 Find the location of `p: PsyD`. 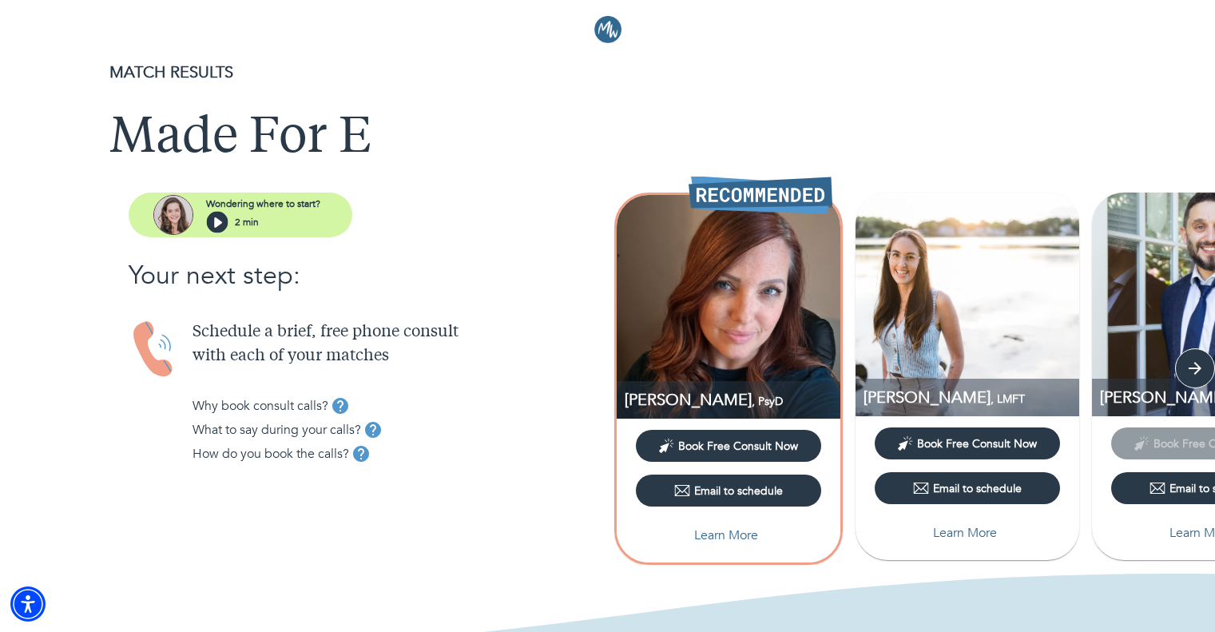

p: PsyD is located at coordinates (733, 399).